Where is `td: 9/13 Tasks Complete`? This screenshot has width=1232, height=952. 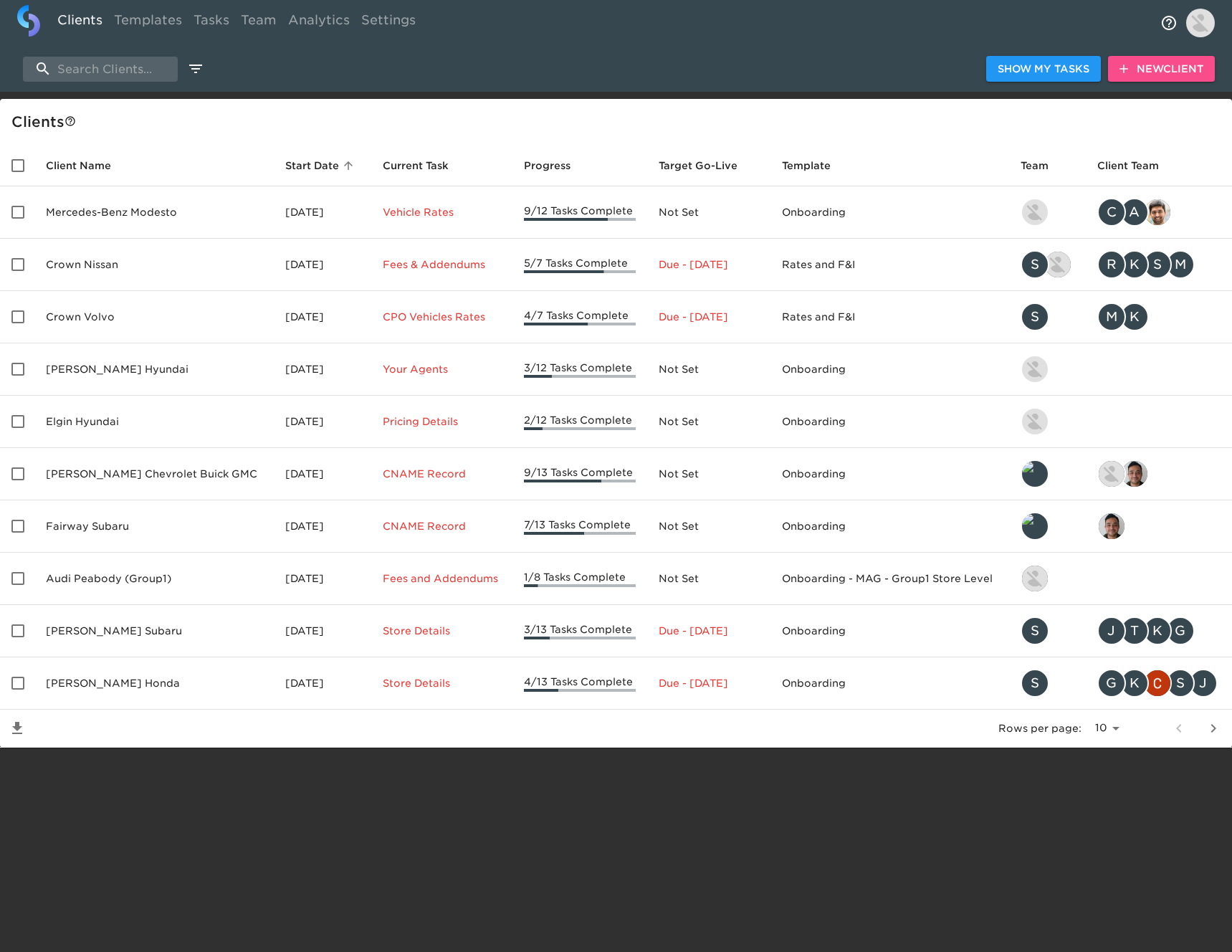
td: 9/13 Tasks Complete is located at coordinates (580, 473).